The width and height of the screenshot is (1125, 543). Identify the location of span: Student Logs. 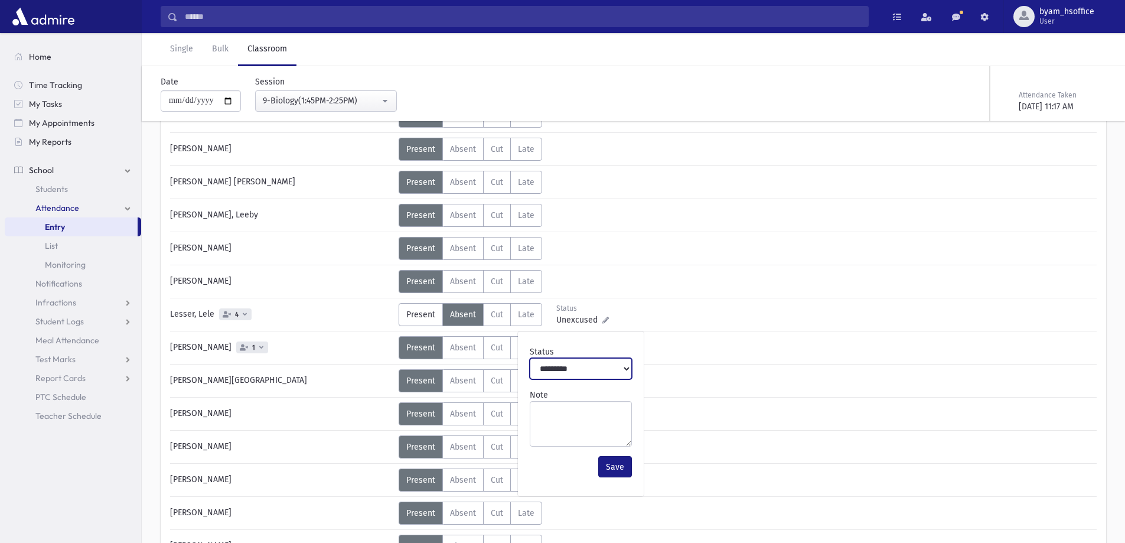
(60, 321).